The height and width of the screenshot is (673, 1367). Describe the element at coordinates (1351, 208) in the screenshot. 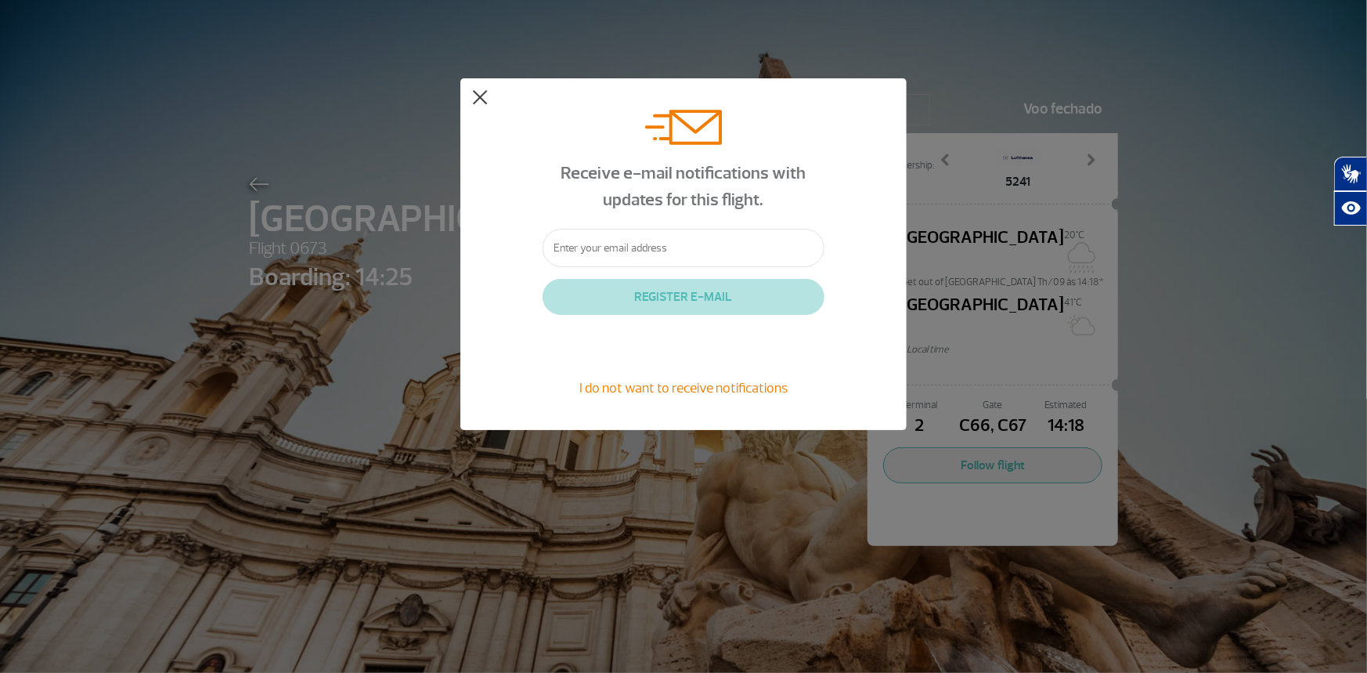

I see `button: Abrir recursos assistivos.` at that location.